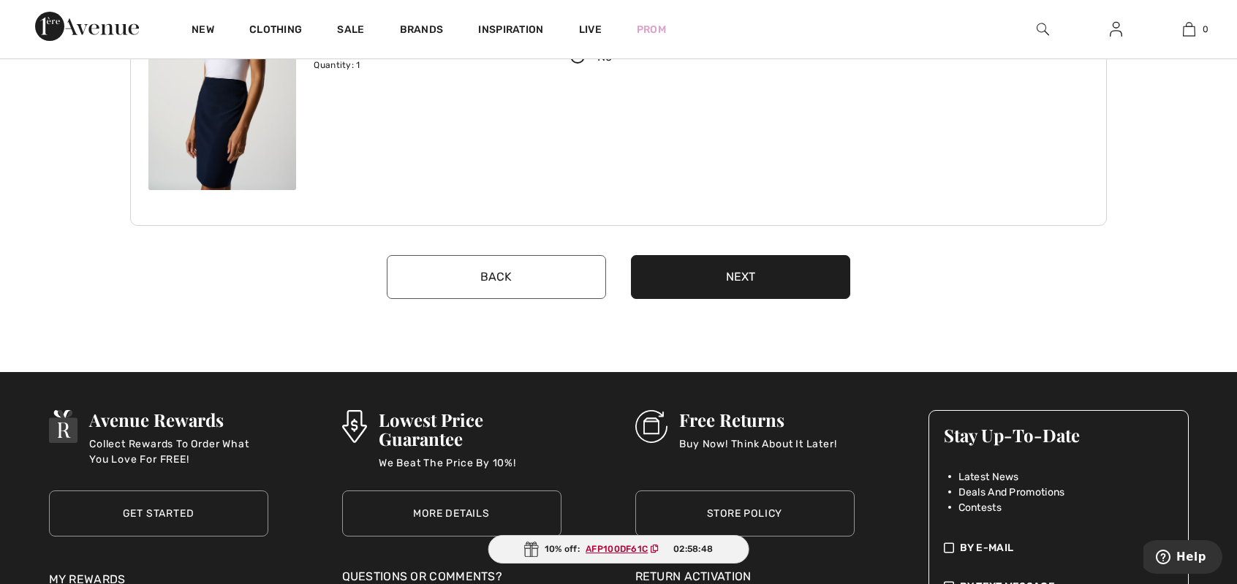  I want to click on a: New, so click(203, 31).